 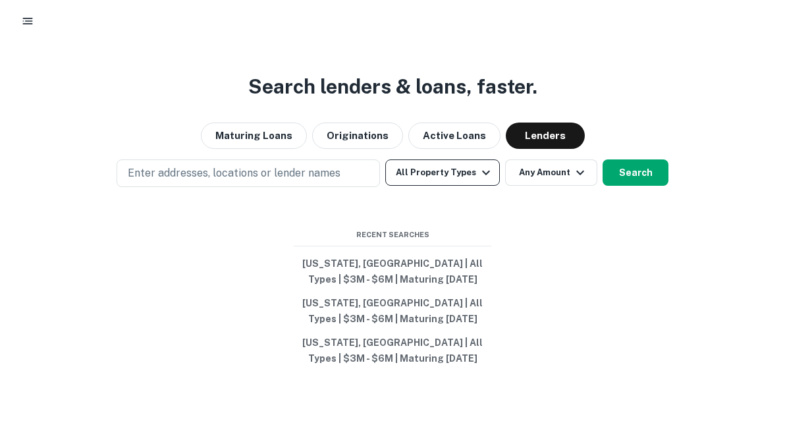 I want to click on button: Enter addresses, locations or lender names, so click(x=248, y=173).